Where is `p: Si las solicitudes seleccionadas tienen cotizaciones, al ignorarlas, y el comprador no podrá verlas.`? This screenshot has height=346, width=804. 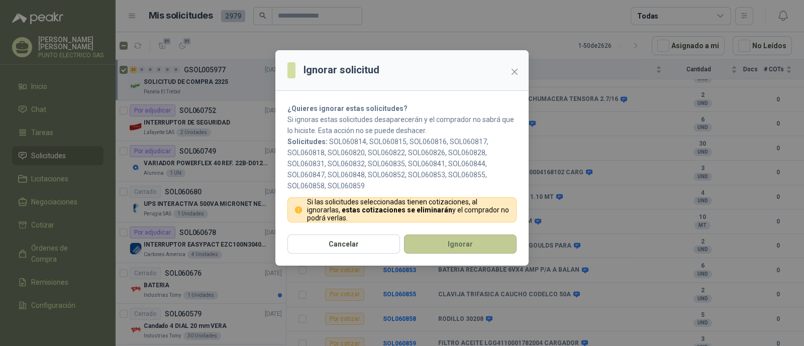
p: Si las solicitudes seleccionadas tienen cotizaciones, al ignorarlas, y el comprador no podrá verlas. is located at coordinates (409, 210).